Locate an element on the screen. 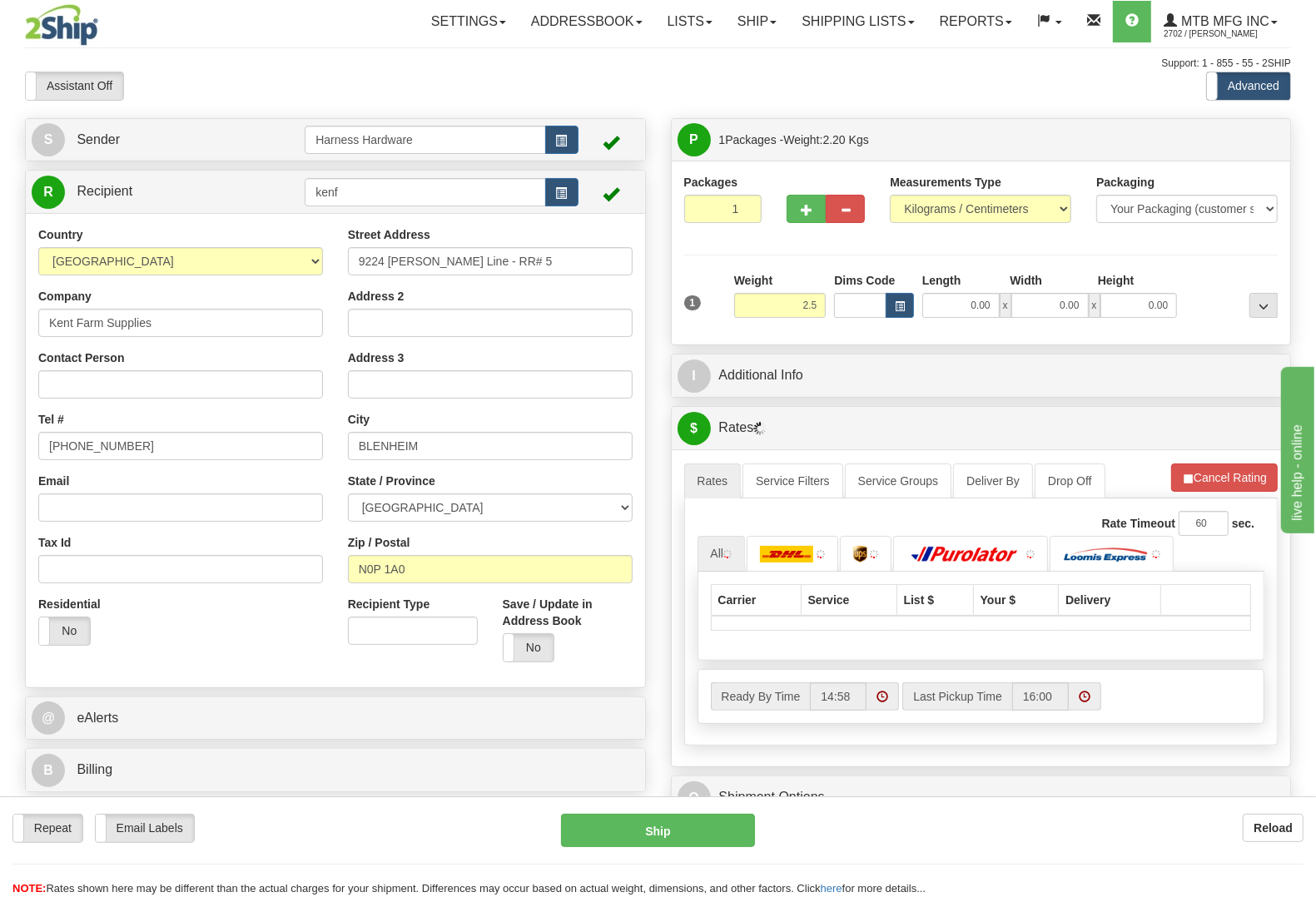 This screenshot has height=897, width=1316. a: Shipping lists is located at coordinates (857, 21).